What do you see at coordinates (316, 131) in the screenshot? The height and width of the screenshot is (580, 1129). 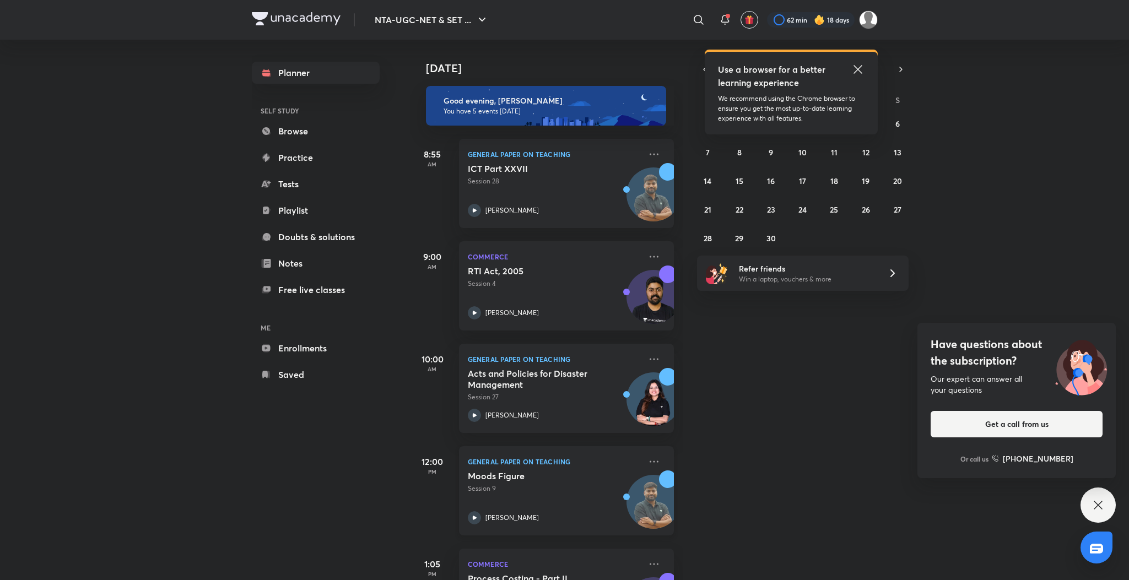 I see `a: Browse` at bounding box center [316, 131].